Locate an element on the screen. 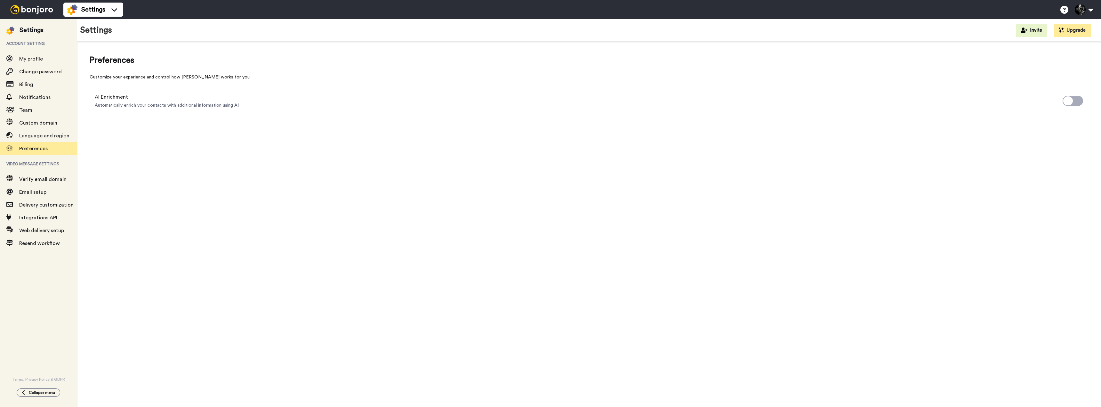 This screenshot has width=1101, height=407. span: Web delivery setup is located at coordinates (42, 231).